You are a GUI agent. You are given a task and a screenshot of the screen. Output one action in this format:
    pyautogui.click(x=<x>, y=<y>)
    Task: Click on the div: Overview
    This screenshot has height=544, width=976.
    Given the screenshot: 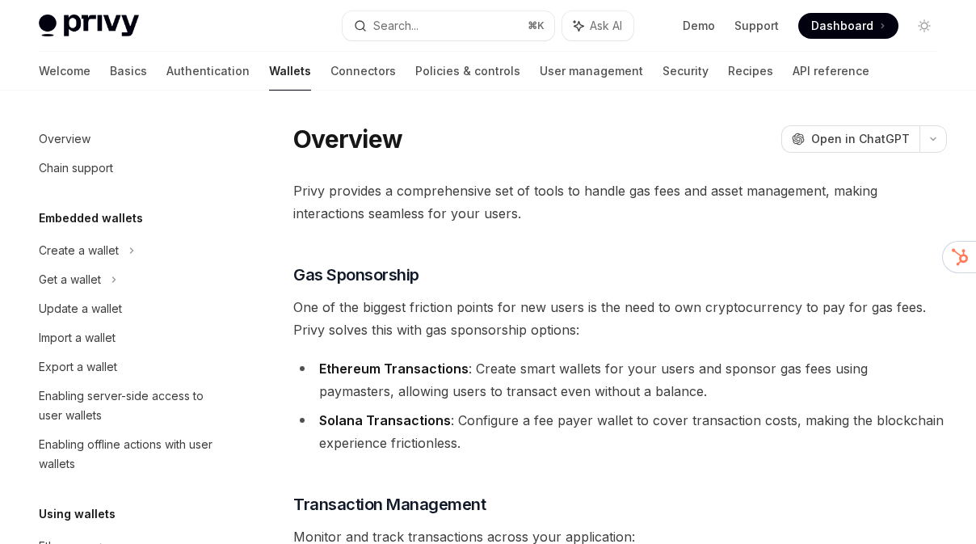 What is the action you would take?
    pyautogui.click(x=65, y=139)
    